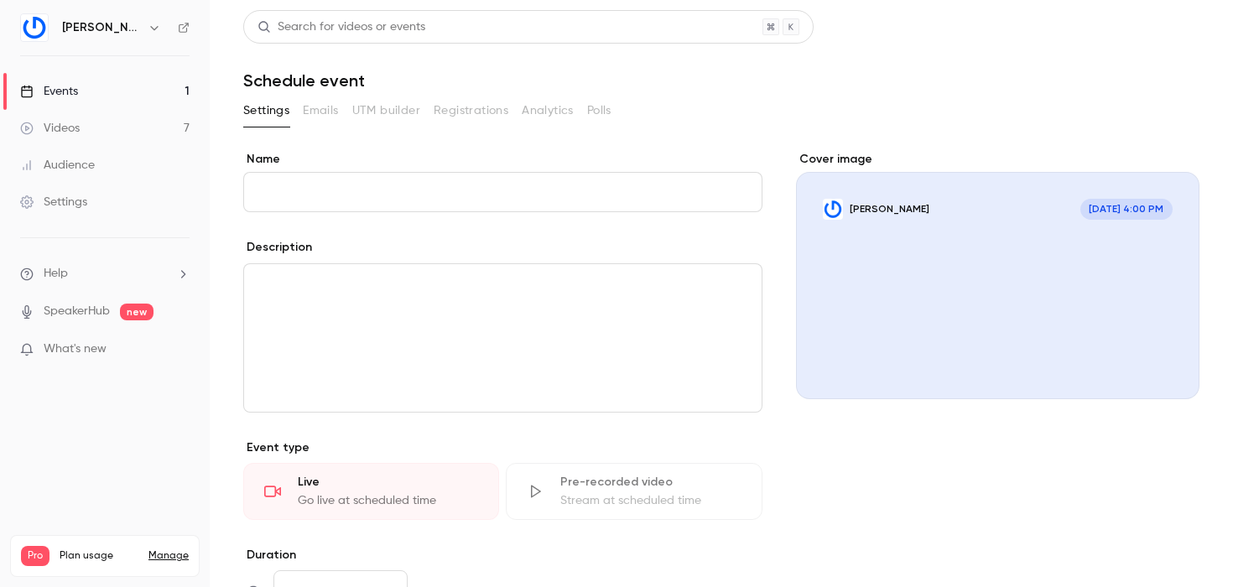 The height and width of the screenshot is (587, 1233). Describe the element at coordinates (997, 159) in the screenshot. I see `label: Cover image` at that location.